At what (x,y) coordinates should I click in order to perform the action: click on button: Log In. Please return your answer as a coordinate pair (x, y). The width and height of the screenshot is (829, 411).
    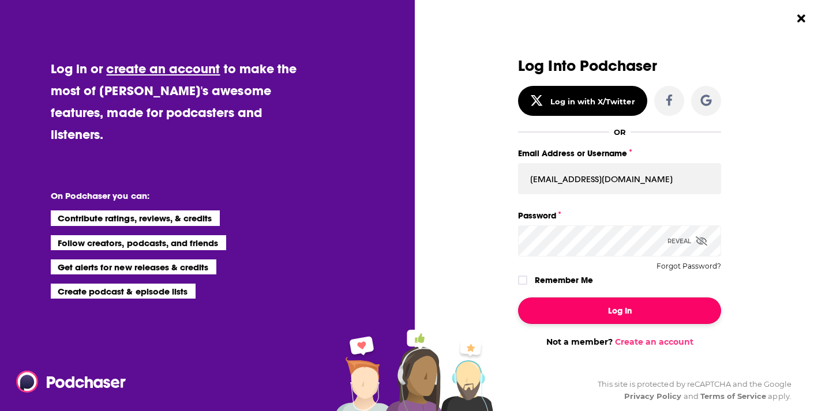
    Looking at the image, I should click on (620, 311).